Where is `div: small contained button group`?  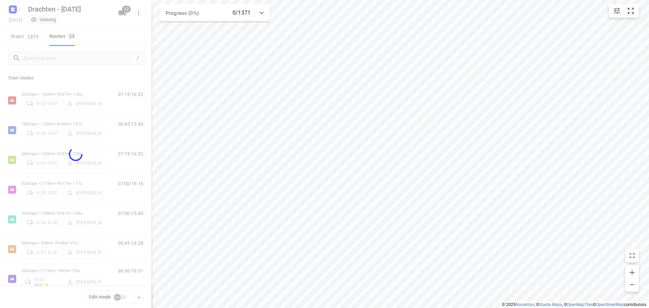
div: small contained button group is located at coordinates (624, 11).